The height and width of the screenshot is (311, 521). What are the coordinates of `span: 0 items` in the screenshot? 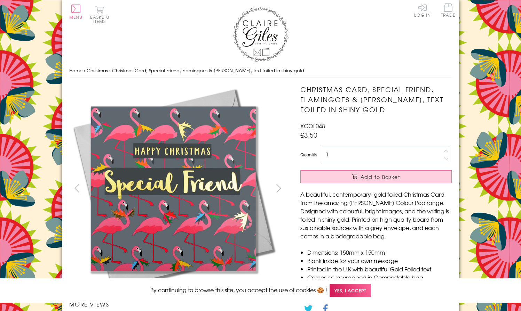 It's located at (101, 19).